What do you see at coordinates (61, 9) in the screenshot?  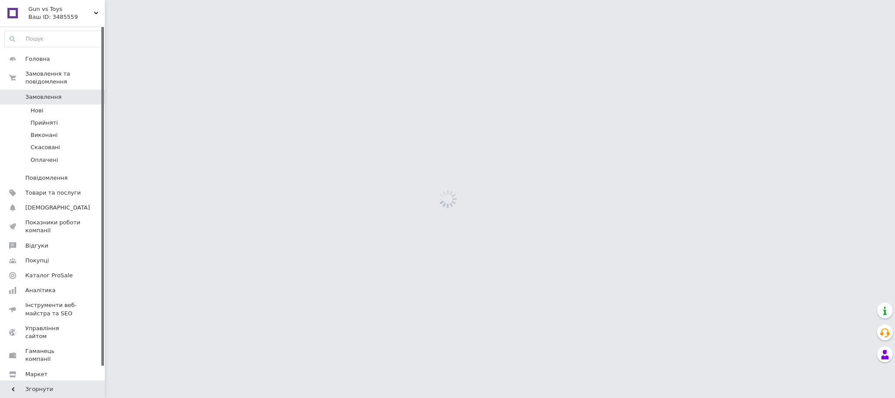 I see `span: Gun vs Toys` at bounding box center [61, 9].